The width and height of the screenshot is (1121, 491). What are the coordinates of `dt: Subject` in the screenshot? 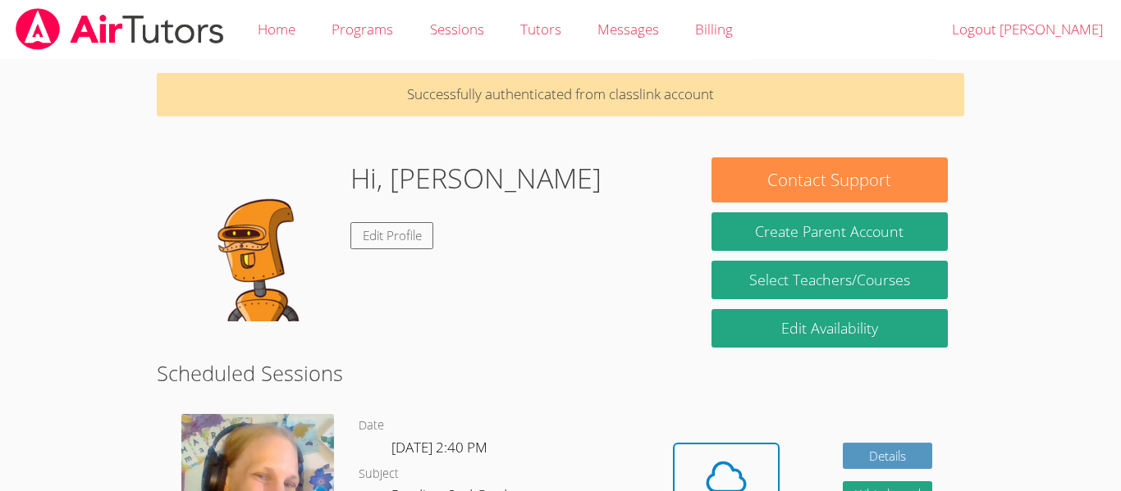 It's located at (378, 474).